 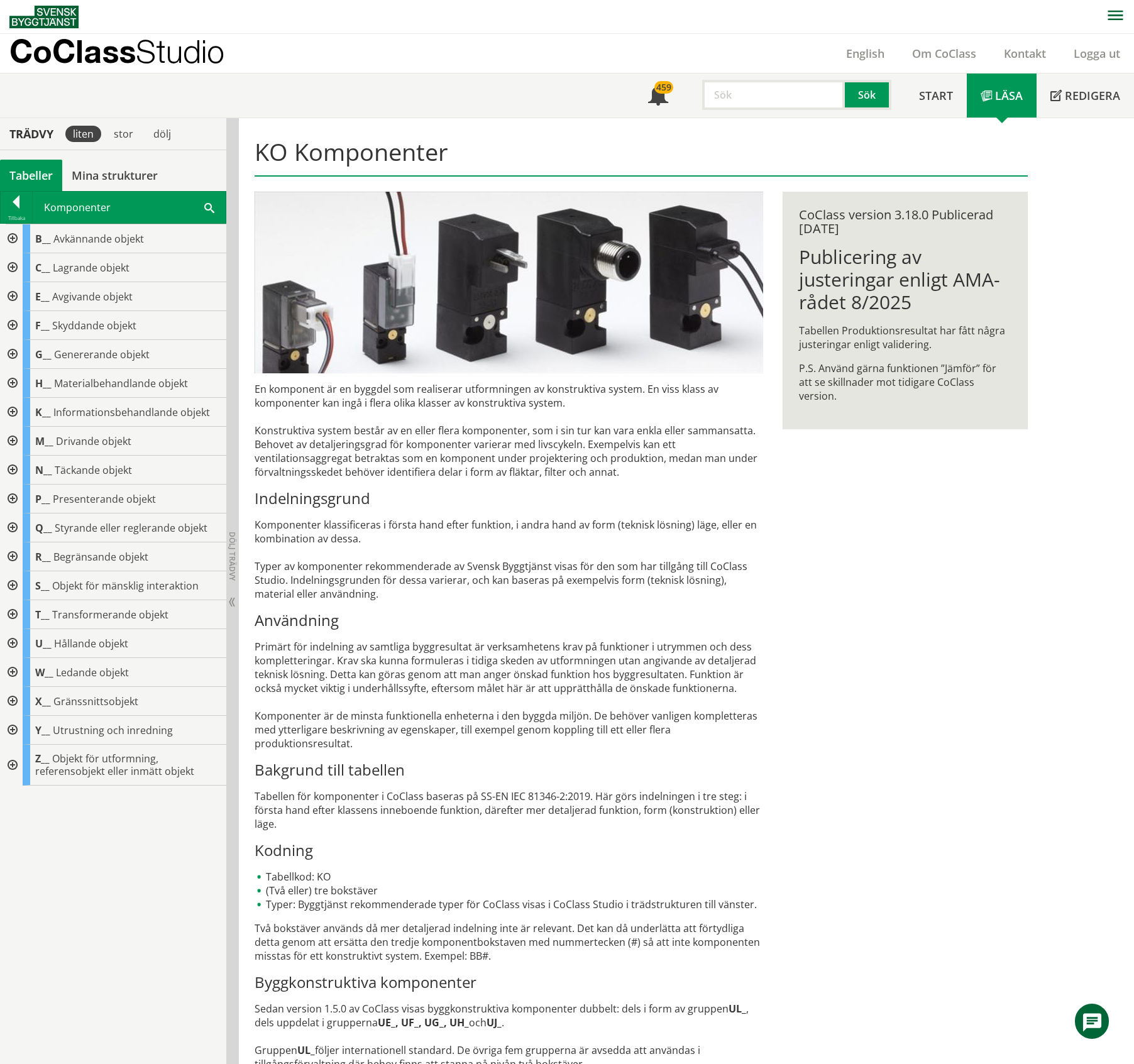 I want to click on span: Ledande objekt, so click(x=92, y=672).